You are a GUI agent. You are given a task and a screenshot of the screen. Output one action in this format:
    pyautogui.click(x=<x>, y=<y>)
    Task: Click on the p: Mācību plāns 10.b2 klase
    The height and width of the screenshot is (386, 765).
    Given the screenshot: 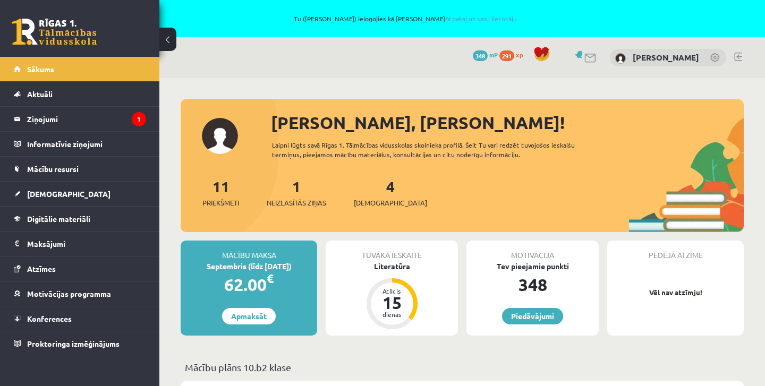 What is the action you would take?
    pyautogui.click(x=462, y=367)
    